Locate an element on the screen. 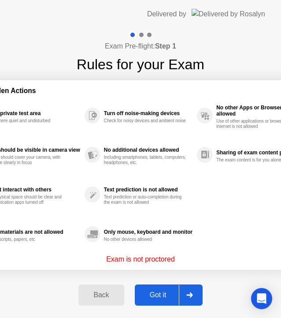 The height and width of the screenshot is (318, 281). div: Check for noisy devices and ambient noise is located at coordinates (146, 121).